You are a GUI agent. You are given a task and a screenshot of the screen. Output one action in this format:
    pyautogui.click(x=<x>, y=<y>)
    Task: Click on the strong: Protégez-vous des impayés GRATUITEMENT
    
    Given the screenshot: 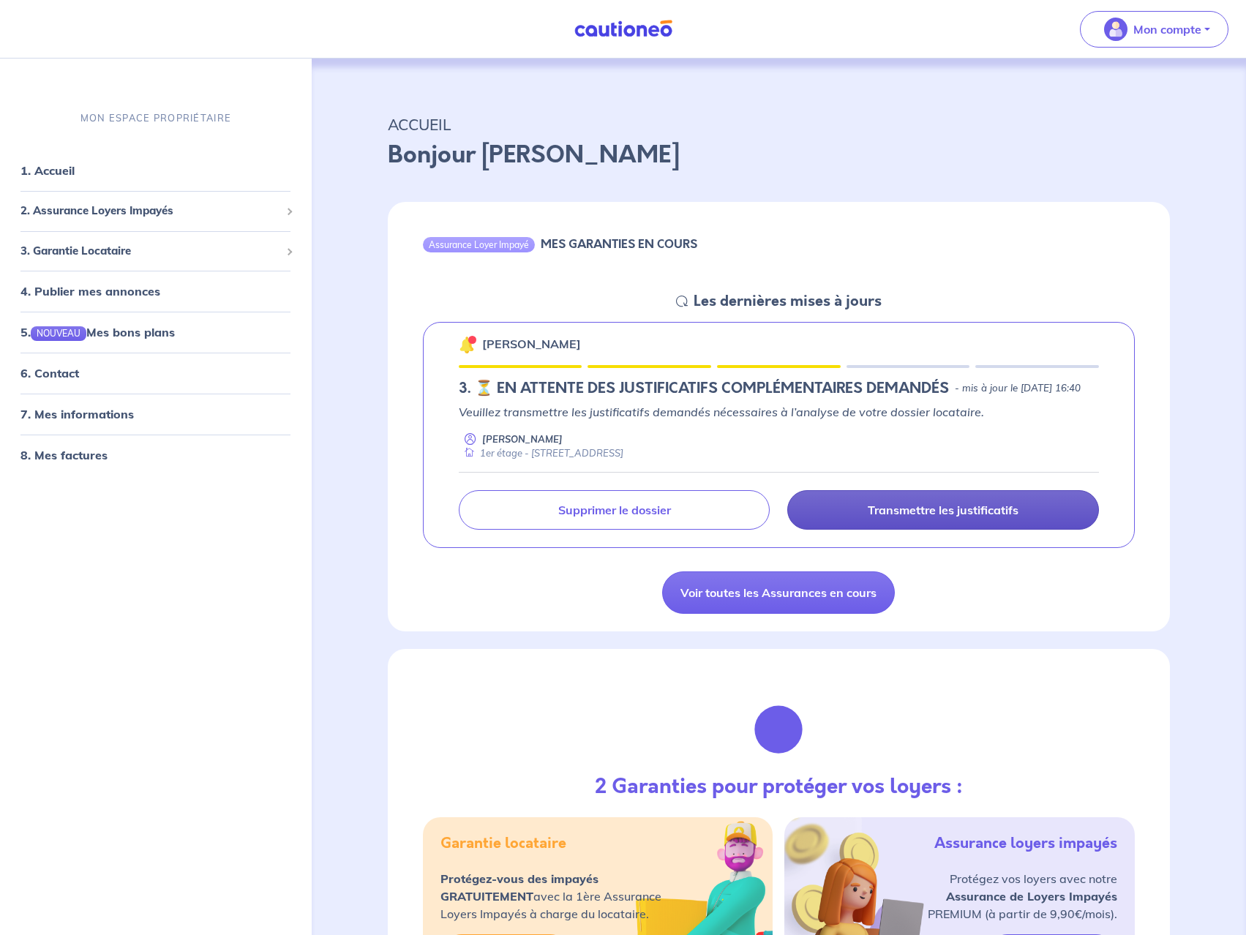 What is the action you would take?
    pyautogui.click(x=520, y=888)
    